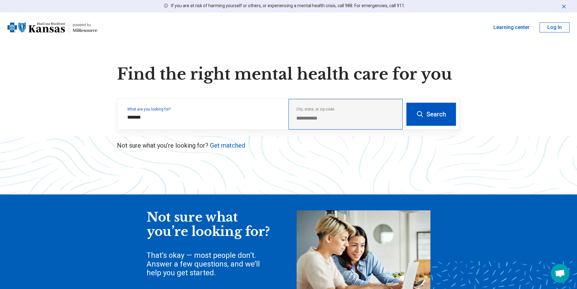  What do you see at coordinates (564, 6) in the screenshot?
I see `button: Dismiss` at bounding box center [564, 6].